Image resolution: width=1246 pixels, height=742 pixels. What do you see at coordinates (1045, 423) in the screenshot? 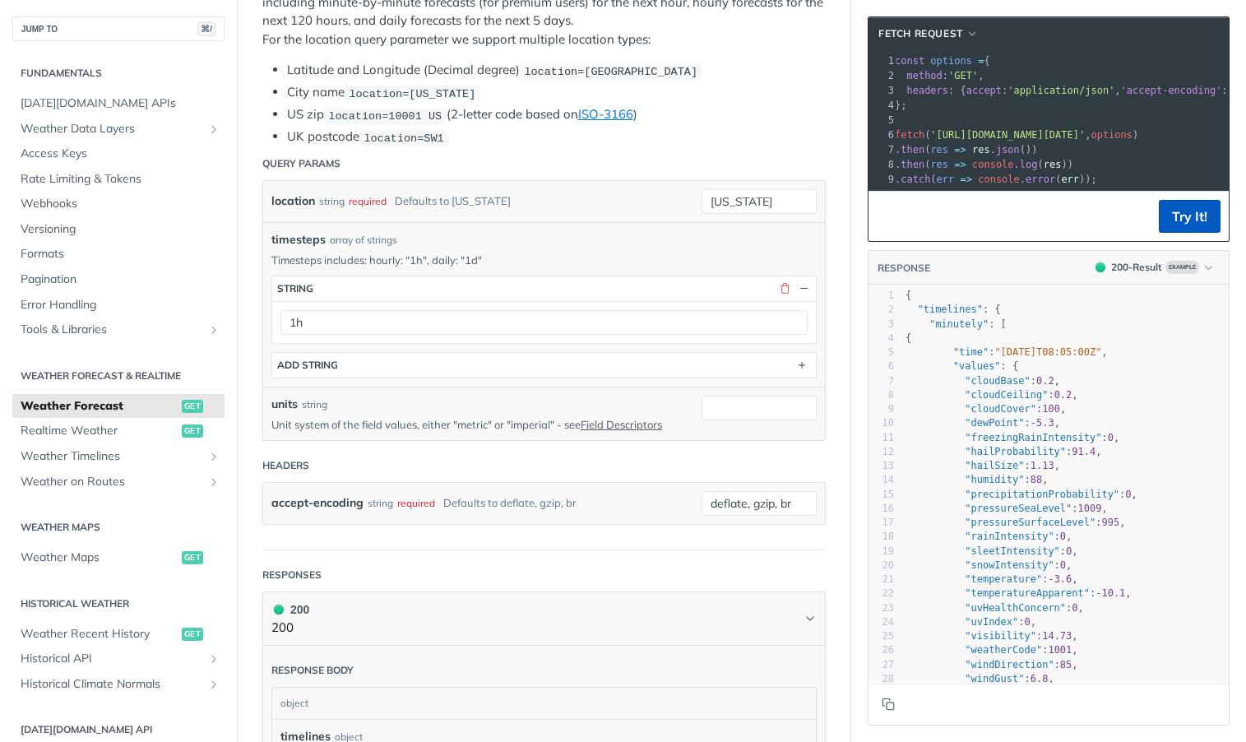
I see `span: 5.3` at bounding box center [1045, 423].